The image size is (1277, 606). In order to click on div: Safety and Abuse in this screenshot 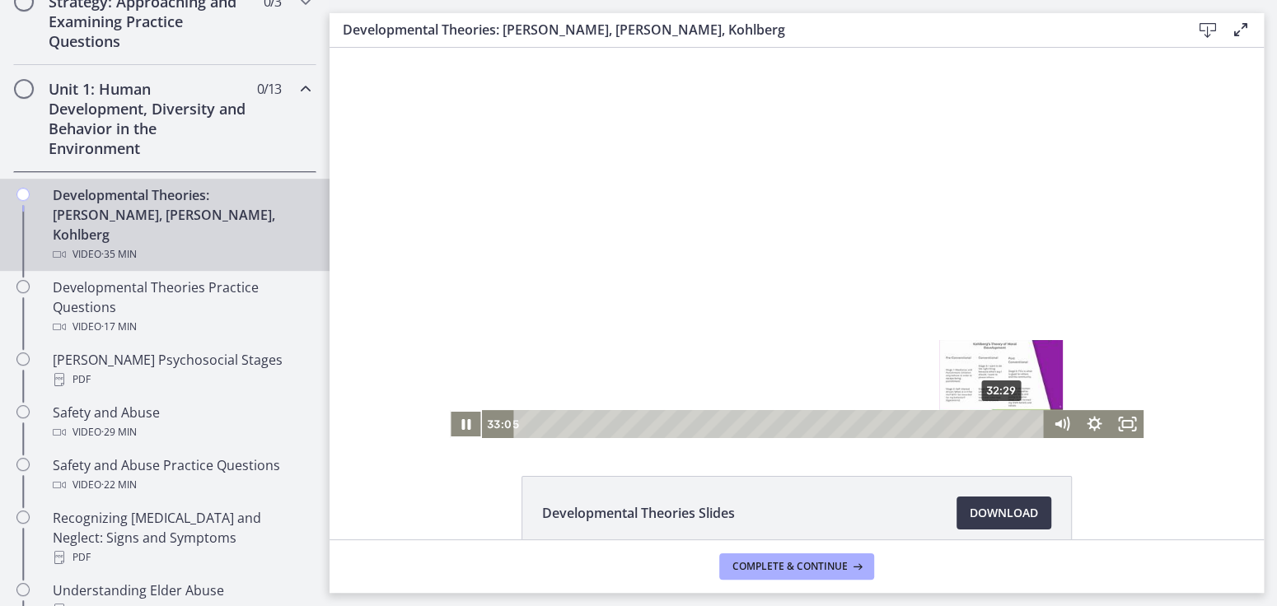, I will do `click(181, 423)`.